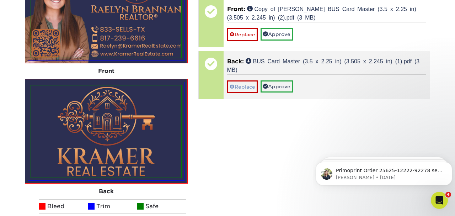  What do you see at coordinates (106, 191) in the screenshot?
I see `div: Back` at bounding box center [106, 191].